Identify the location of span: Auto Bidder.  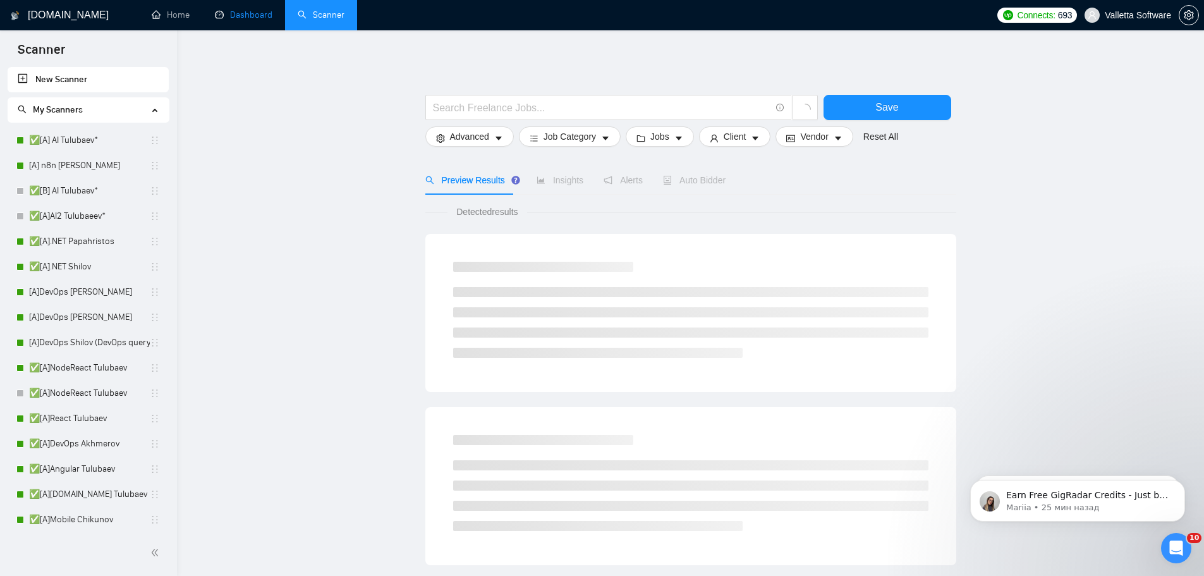
(694, 180).